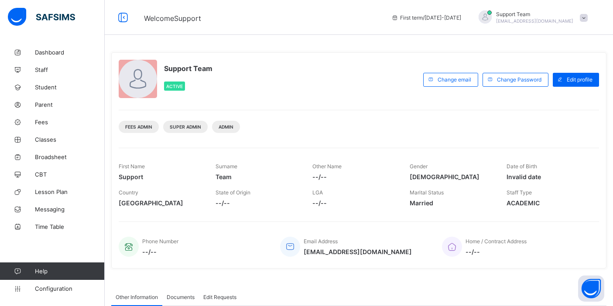 The image size is (613, 306). What do you see at coordinates (452, 203) in the screenshot?
I see `span: Married` at bounding box center [452, 203].